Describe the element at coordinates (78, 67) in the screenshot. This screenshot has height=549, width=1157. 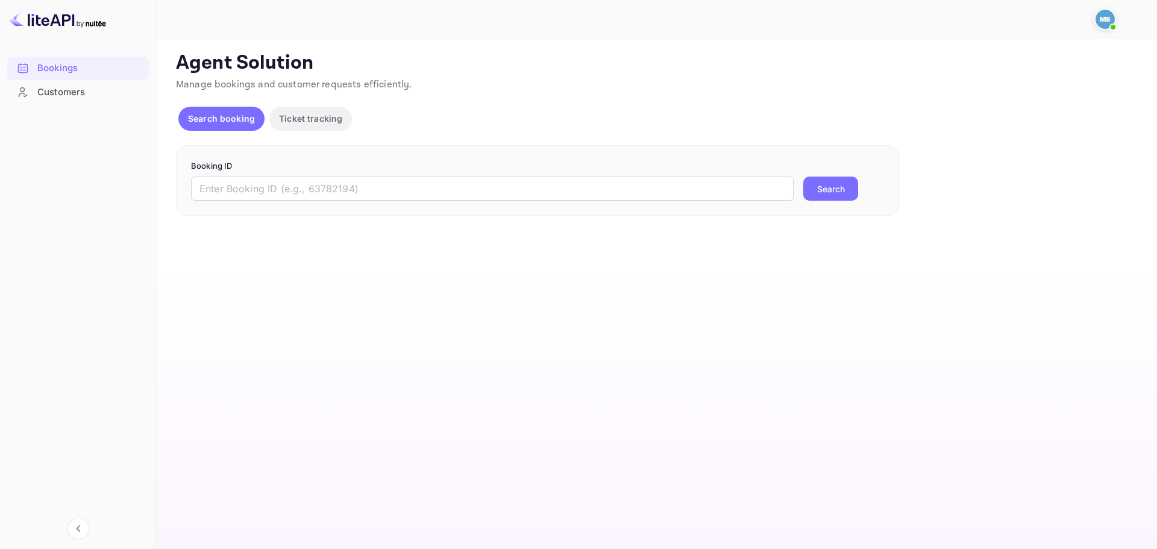
I see `a: Bookings` at that location.